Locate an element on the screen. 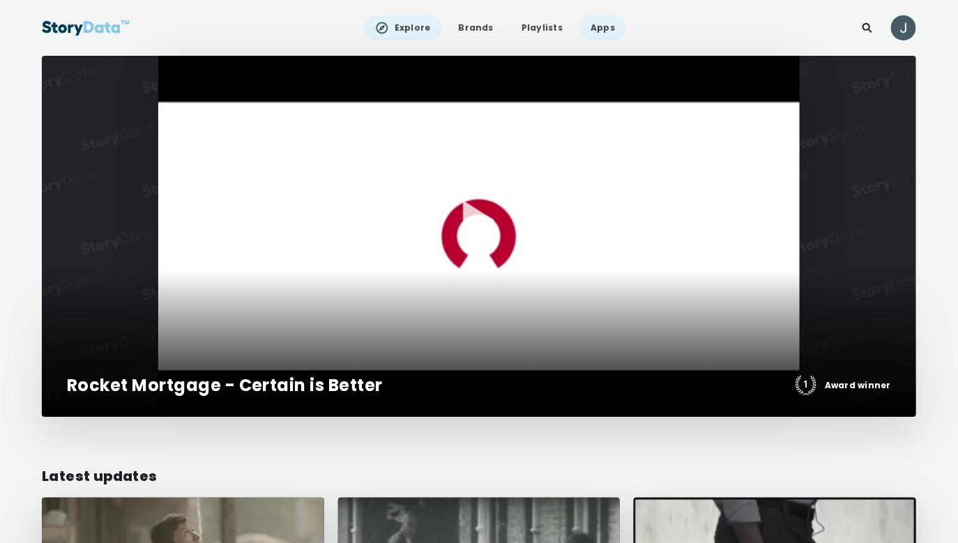  div: Latest updates is located at coordinates (479, 476).